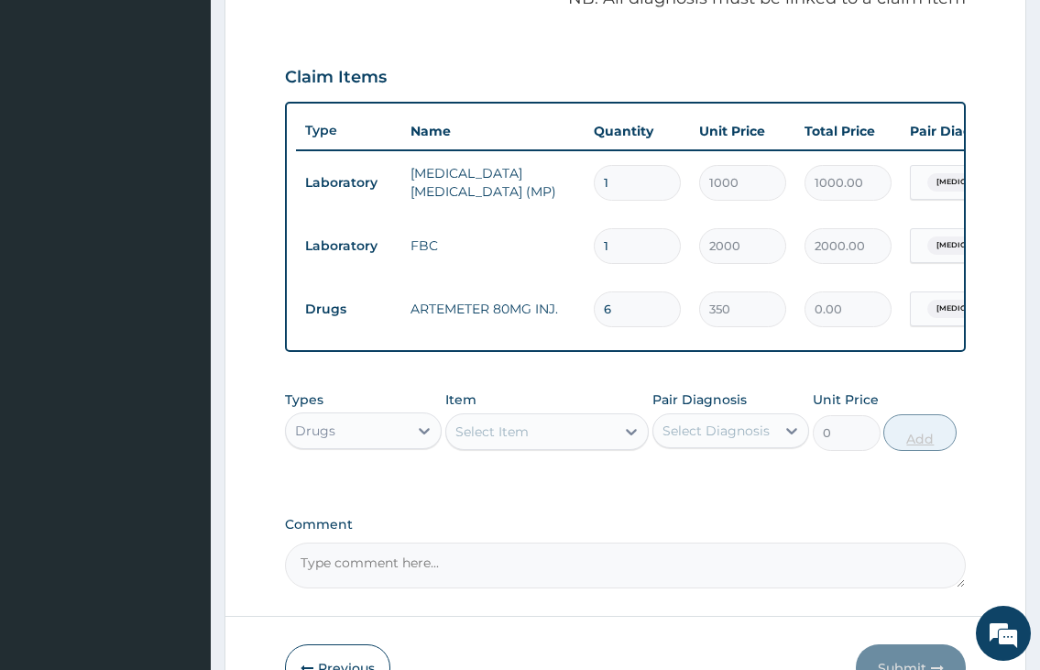 This screenshot has height=670, width=1040. What do you see at coordinates (846, 400) in the screenshot?
I see `label: Unit Price` at bounding box center [846, 400].